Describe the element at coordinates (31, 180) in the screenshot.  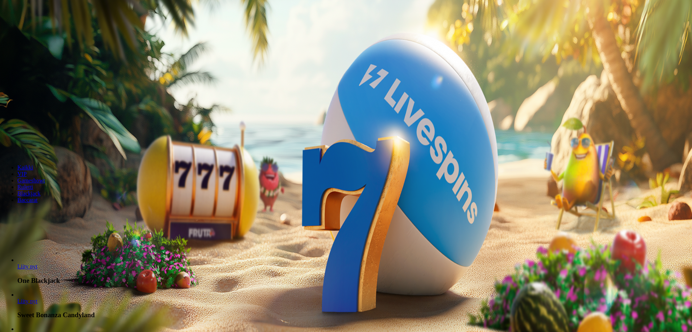
I see `span: Gameshowt` at that location.